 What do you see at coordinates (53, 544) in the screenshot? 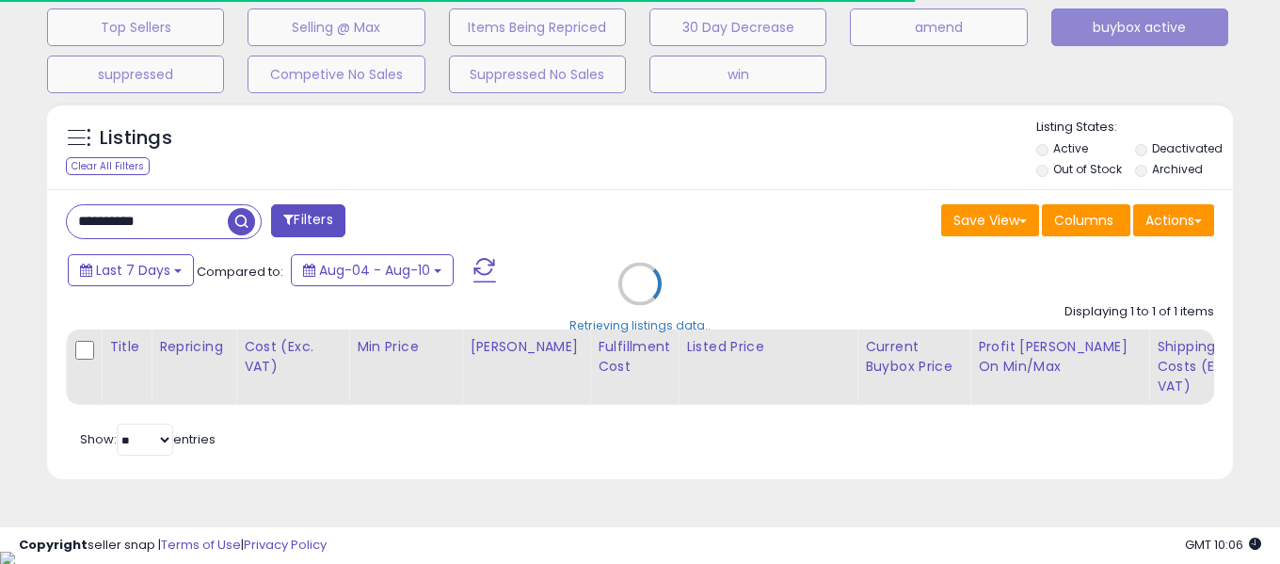
I see `strong: Copyright` at bounding box center [53, 544].